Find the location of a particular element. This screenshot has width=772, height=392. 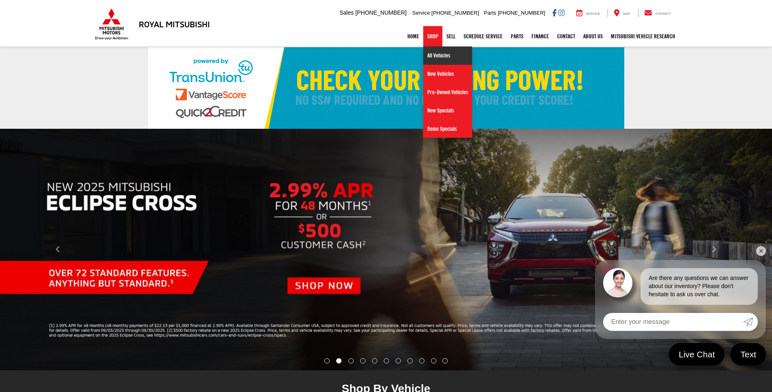

span: Sales is located at coordinates (346, 13).